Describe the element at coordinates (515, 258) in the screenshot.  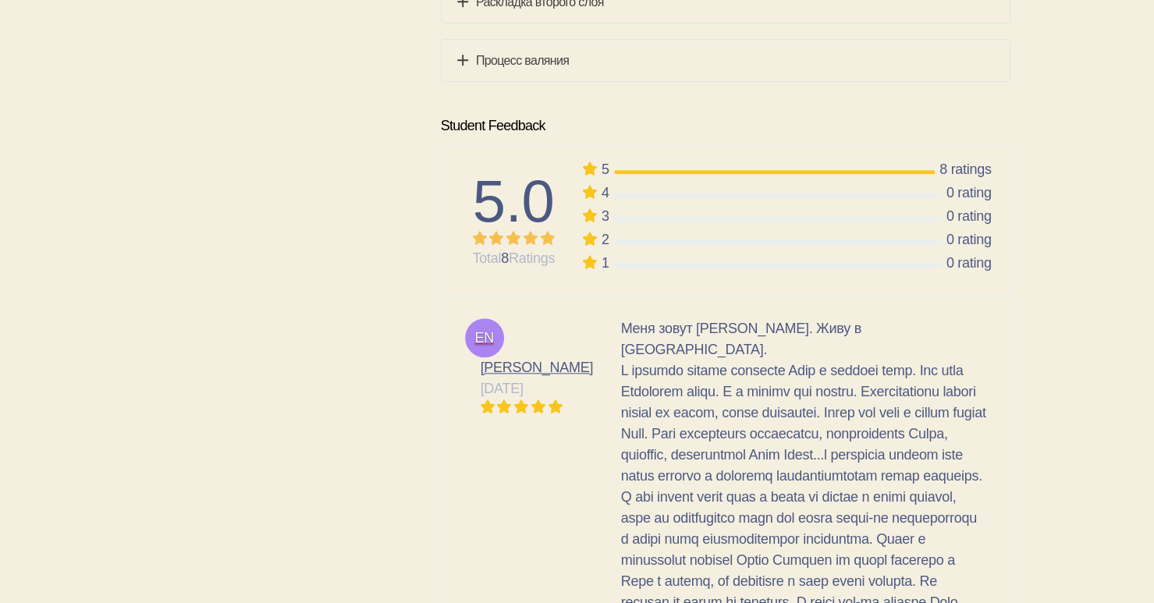
I see `p: Total Ratings` at that location.